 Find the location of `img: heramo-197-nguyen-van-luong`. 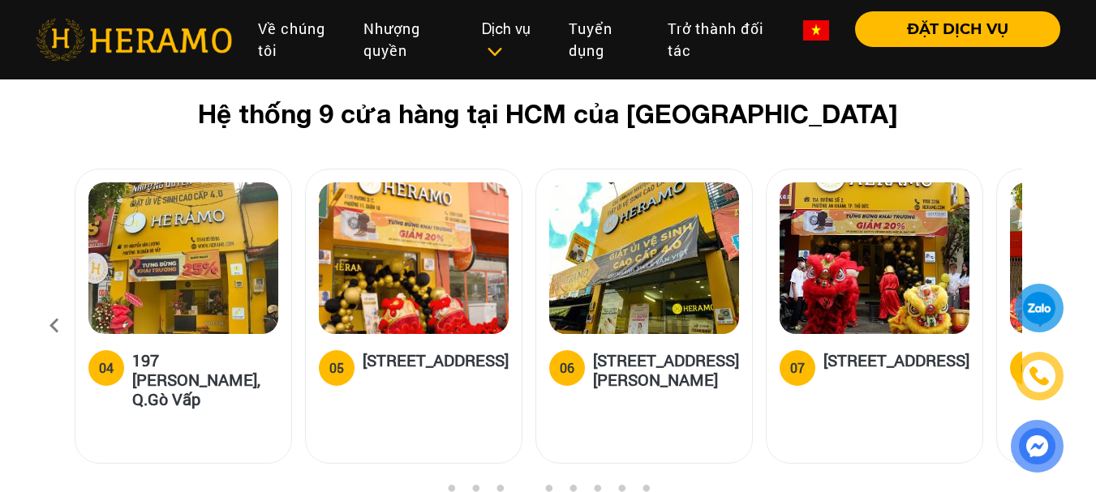

img: heramo-197-nguyen-van-luong is located at coordinates (183, 258).